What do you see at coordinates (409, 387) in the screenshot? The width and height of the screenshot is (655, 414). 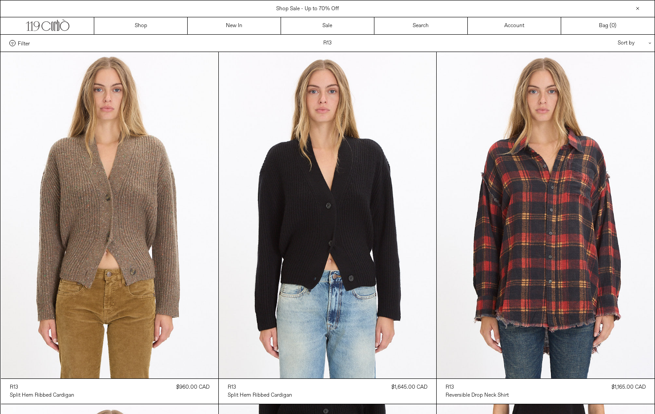 I see `div: $1,645.00 CAD` at bounding box center [409, 387].